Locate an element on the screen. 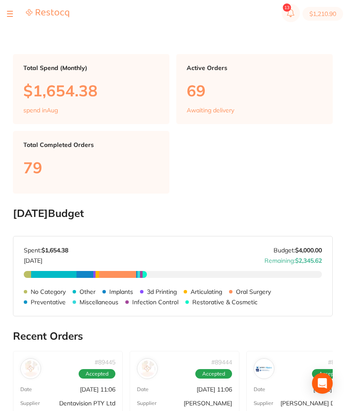 This screenshot has width=350, height=411. p: Spent: is located at coordinates (46, 250).